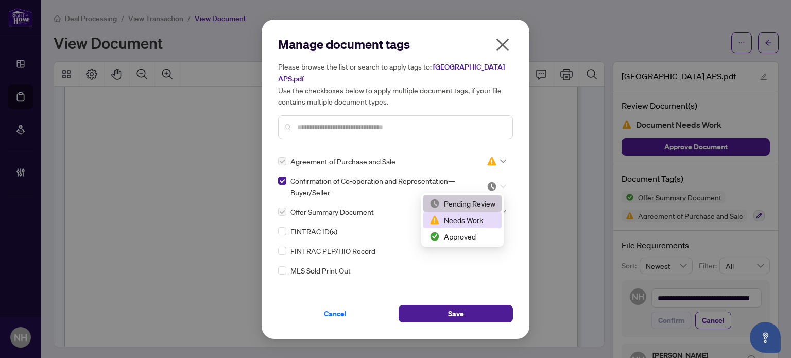 Image resolution: width=791 pixels, height=358 pixels. I want to click on h2: Manage document tags, so click(396, 44).